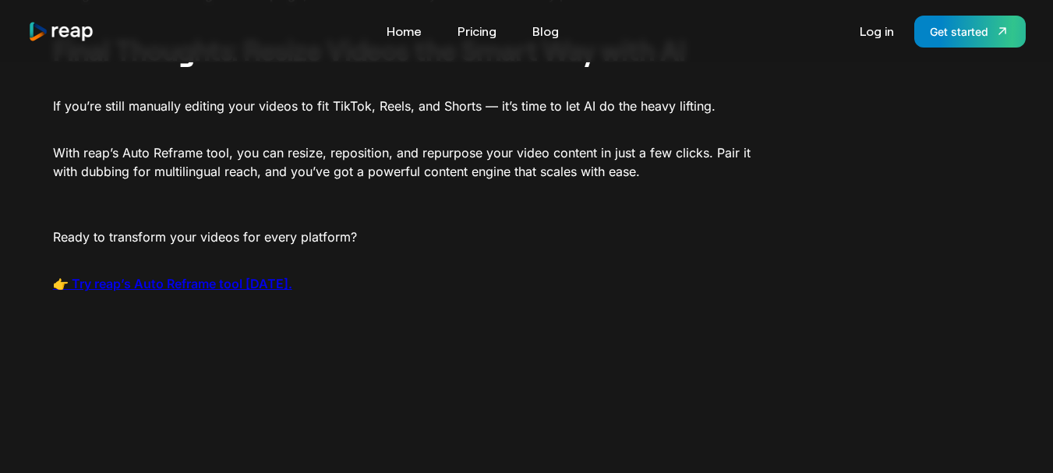 This screenshot has width=1053, height=473. What do you see at coordinates (62, 31) in the screenshot?
I see `a: home` at bounding box center [62, 31].